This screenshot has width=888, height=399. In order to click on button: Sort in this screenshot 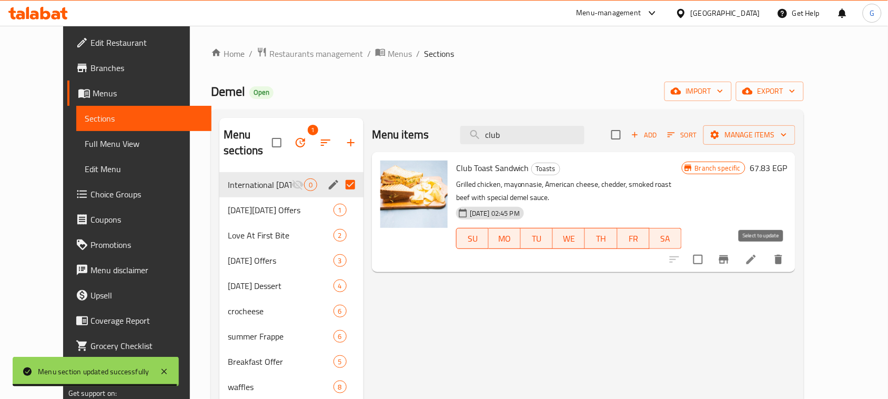, I will do `click(682, 135)`.